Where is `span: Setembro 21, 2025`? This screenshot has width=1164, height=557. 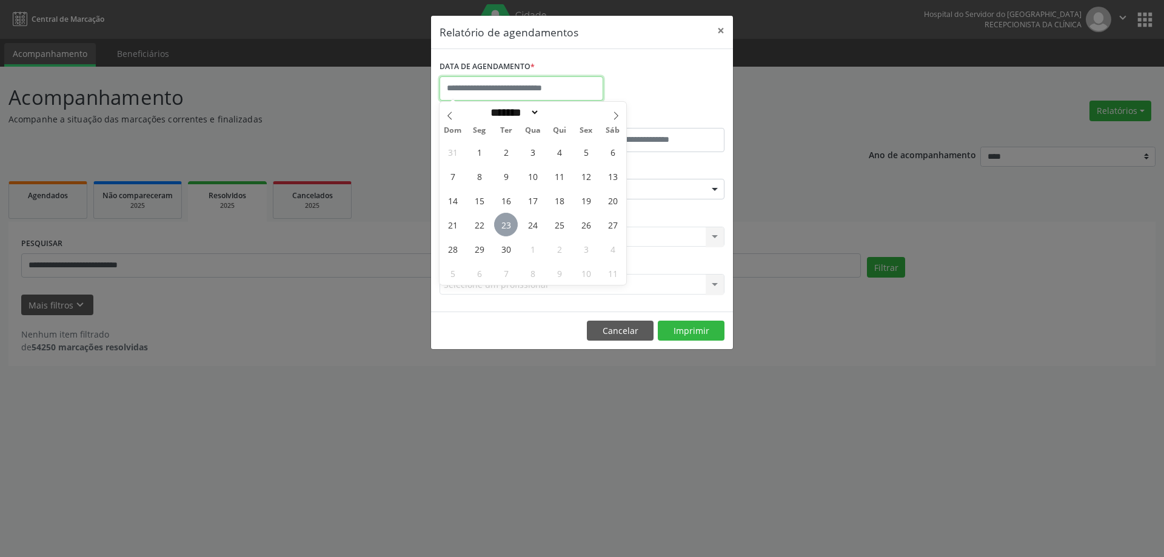
span: Setembro 21, 2025 is located at coordinates (452, 224).